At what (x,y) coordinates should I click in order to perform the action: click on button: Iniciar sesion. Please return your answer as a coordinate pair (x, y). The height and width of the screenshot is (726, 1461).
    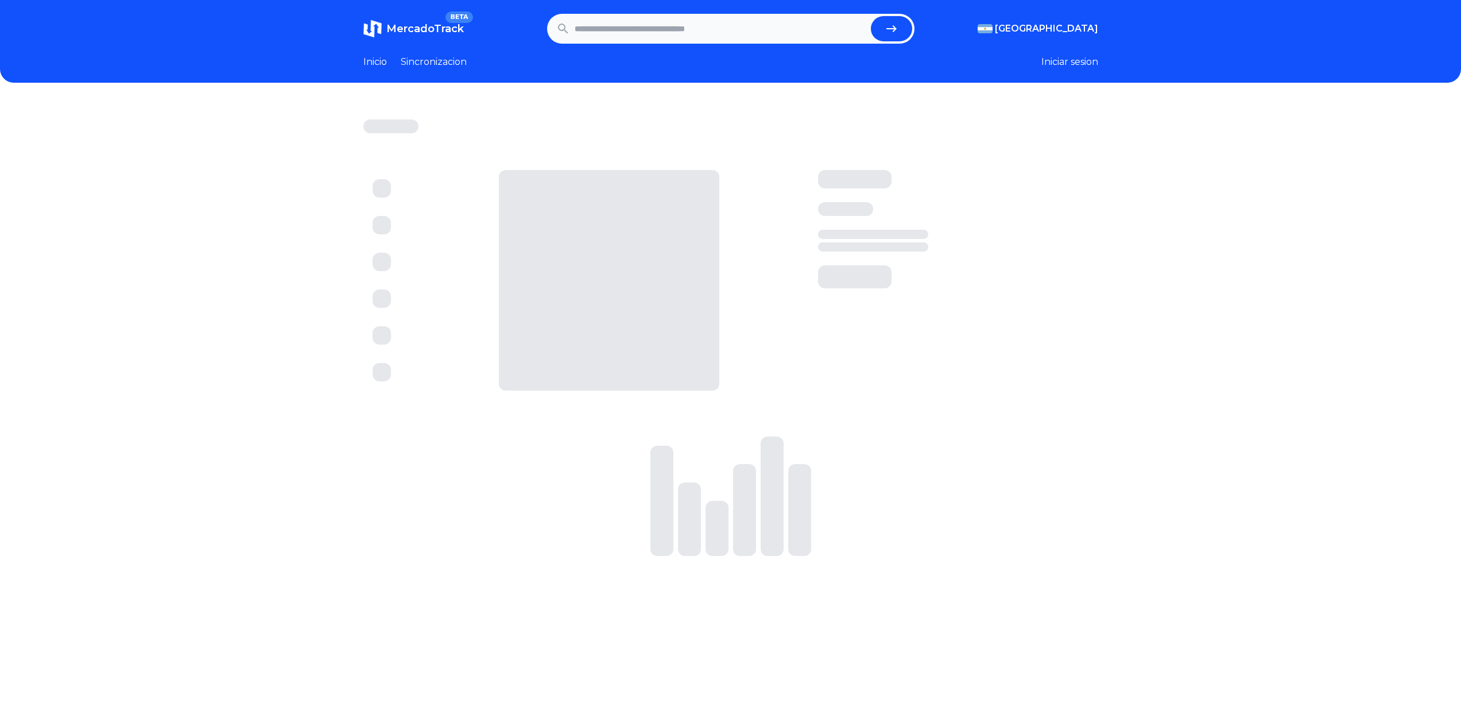
    Looking at the image, I should click on (1070, 62).